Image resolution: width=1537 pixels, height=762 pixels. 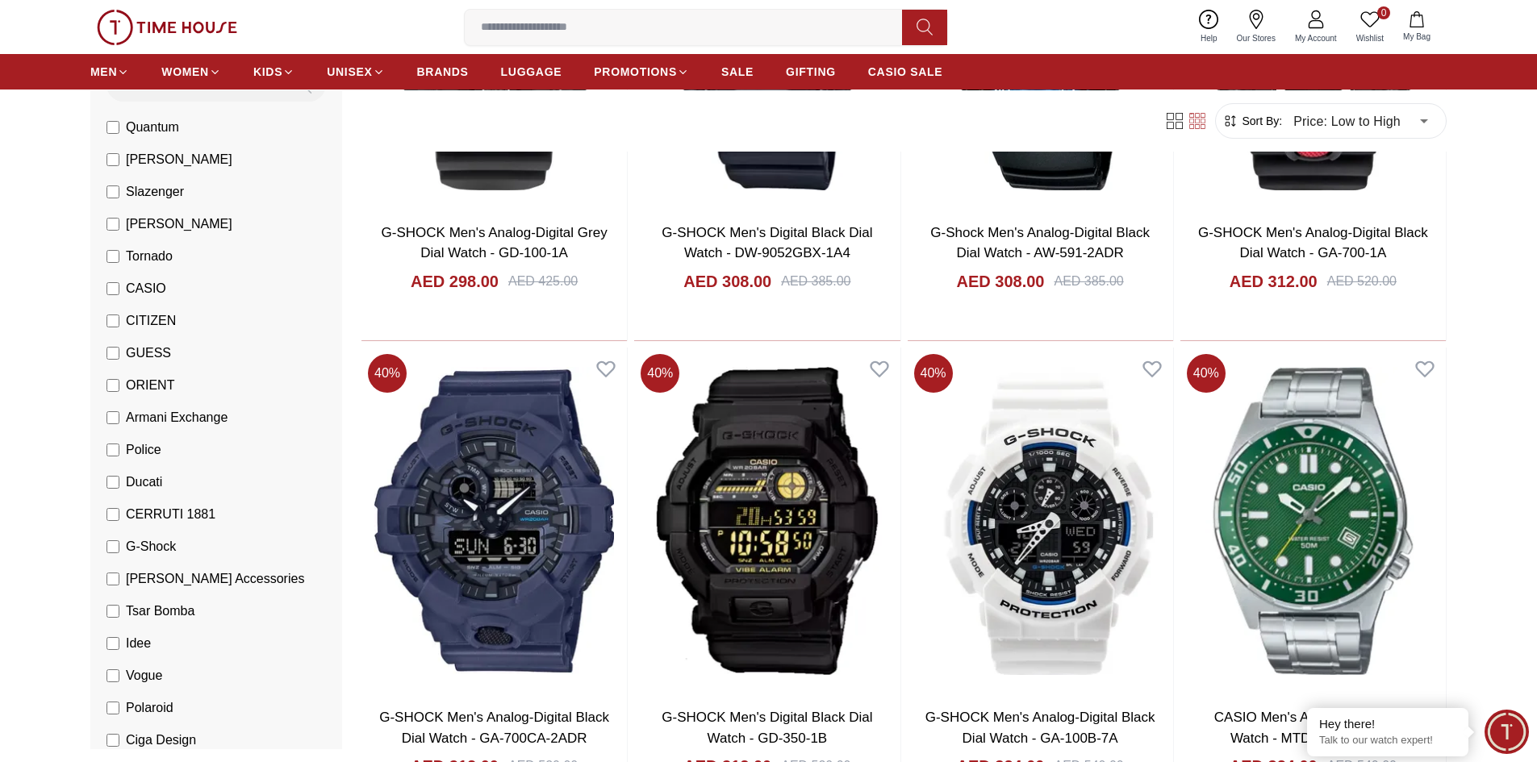 I want to click on span: Quantum, so click(x=152, y=127).